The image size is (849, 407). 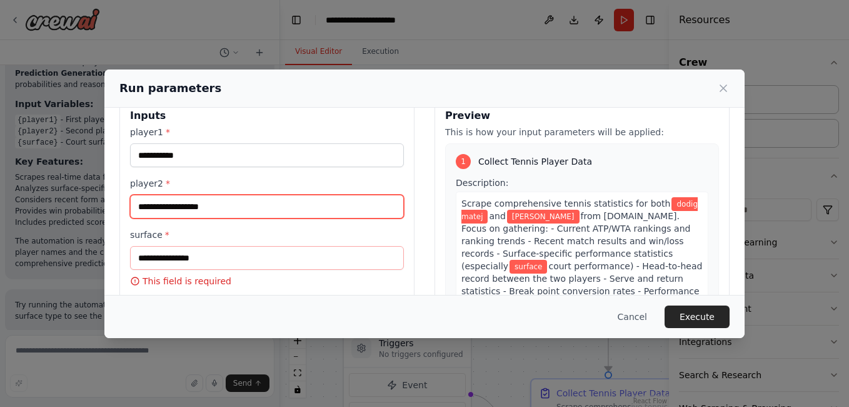 What do you see at coordinates (267, 281) in the screenshot?
I see `p: This field is required` at bounding box center [267, 281].